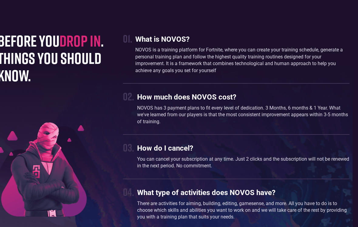  Describe the element at coordinates (244, 210) in the screenshot. I see `p: There are activities for aiming, building, editing, gamesense, and more. All you have to do is to...` at that location.